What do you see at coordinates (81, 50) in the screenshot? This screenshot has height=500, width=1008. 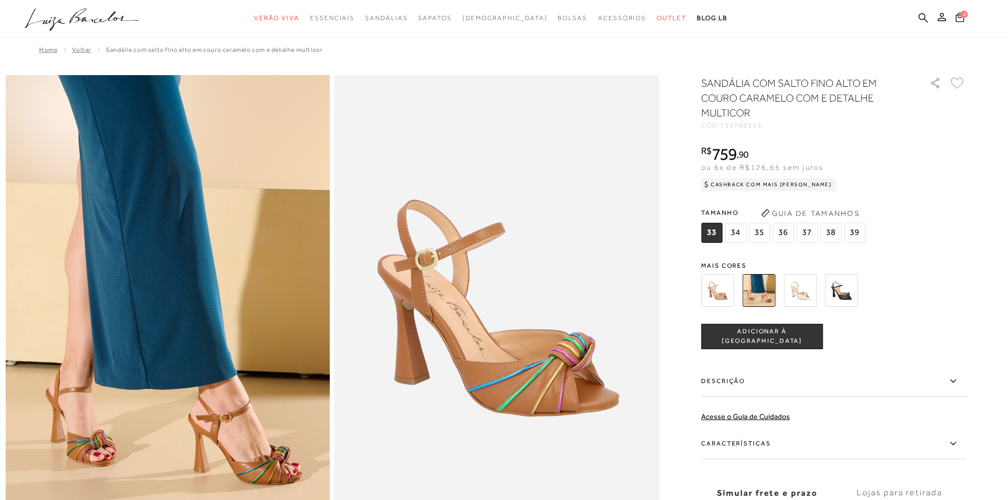 I see `span: Voltar` at bounding box center [81, 50].